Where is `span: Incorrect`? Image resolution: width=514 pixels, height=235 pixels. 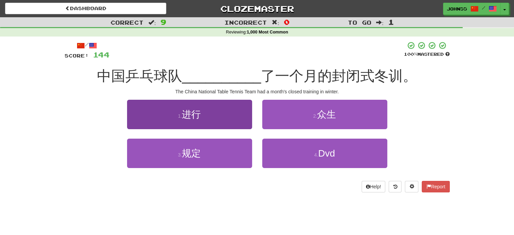
span: Incorrect is located at coordinates (245, 22).